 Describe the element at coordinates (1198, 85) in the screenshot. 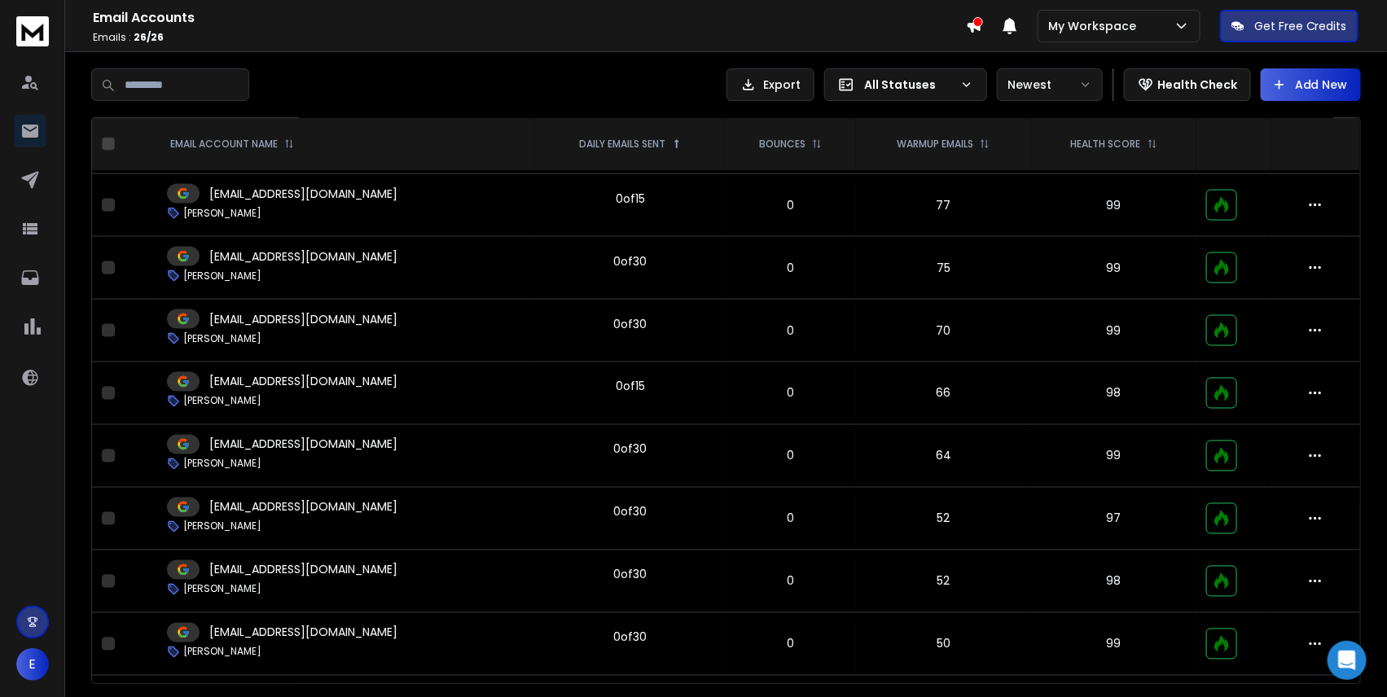

I see `p: Health Check` at that location.